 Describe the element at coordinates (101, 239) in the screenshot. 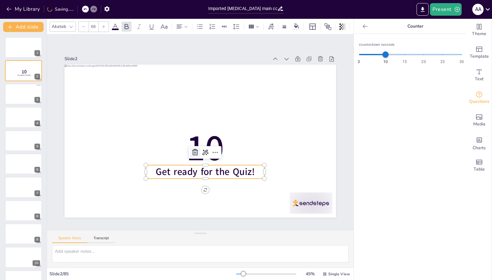

I see `button: Transcript` at that location.